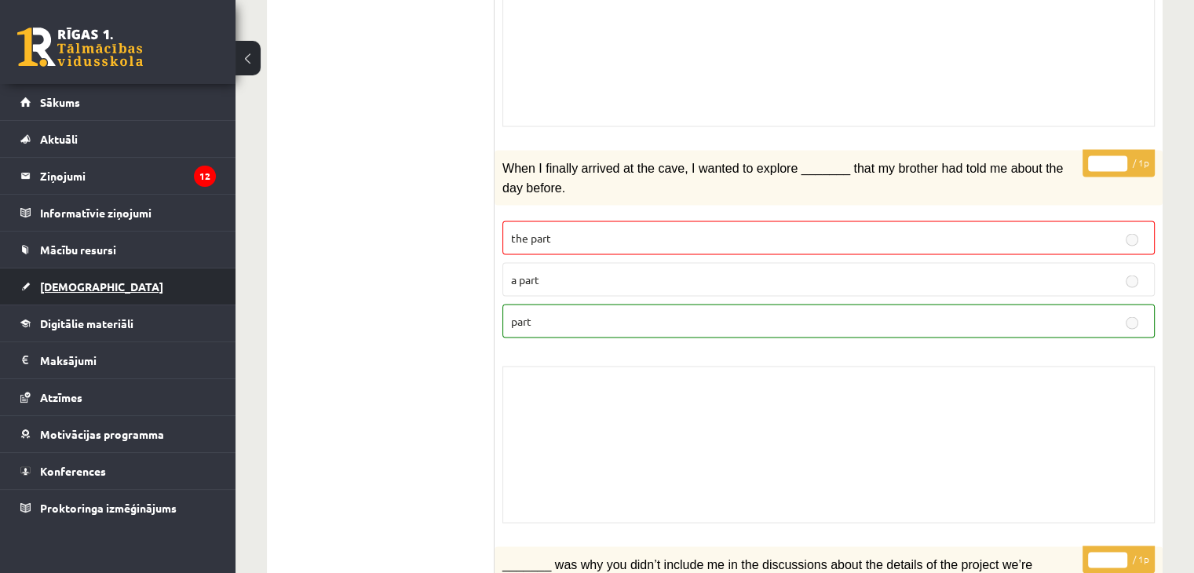  Describe the element at coordinates (118, 471) in the screenshot. I see `a: Konferences` at that location.